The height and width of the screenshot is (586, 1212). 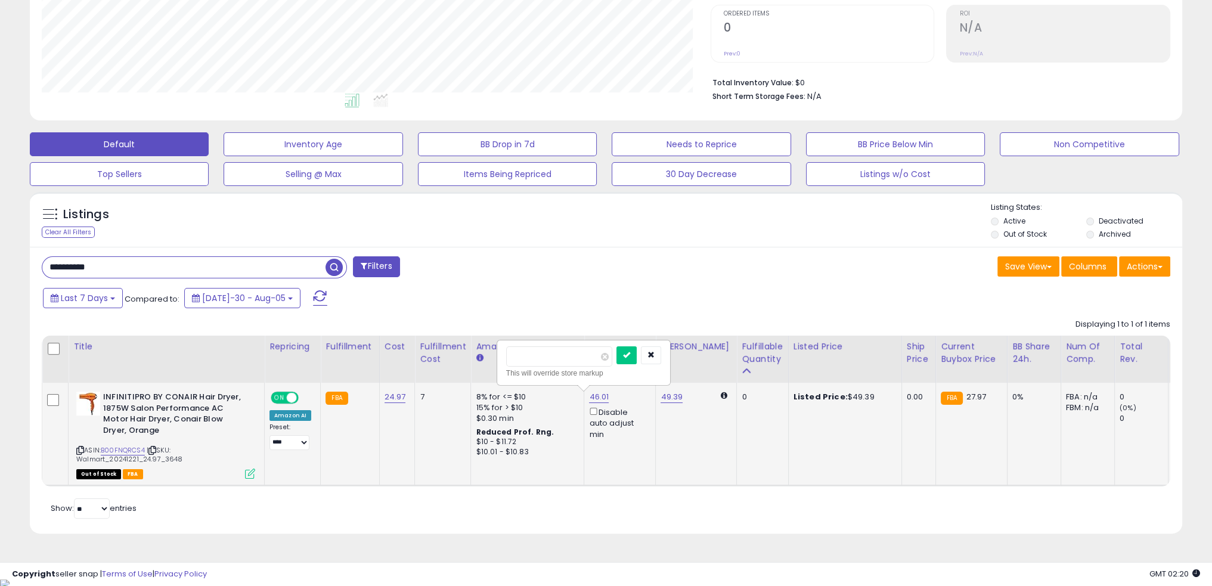 I want to click on span: Columns, so click(x=1087, y=266).